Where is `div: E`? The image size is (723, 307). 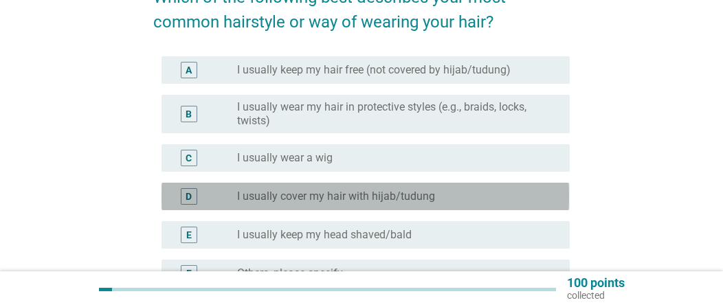 div: E is located at coordinates (189, 235).